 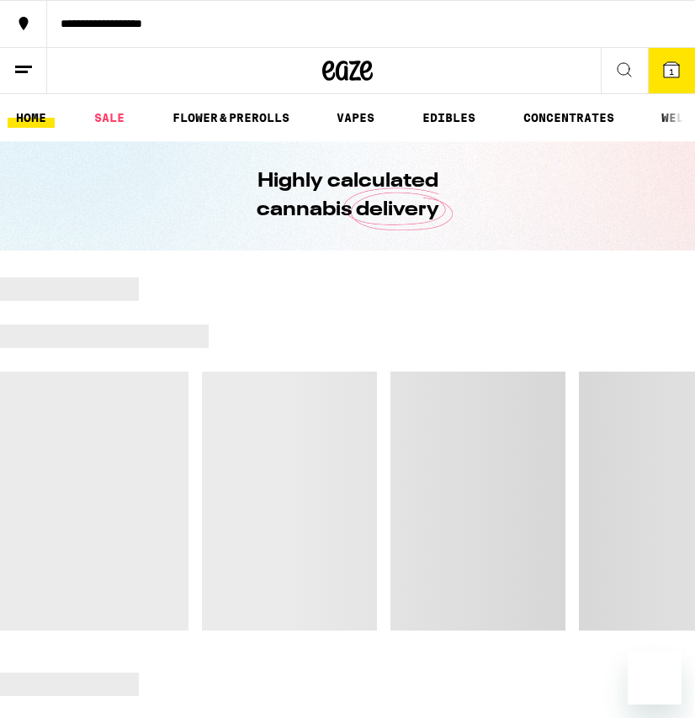 I want to click on h1: Highly calculated cannabis delivery, so click(x=347, y=196).